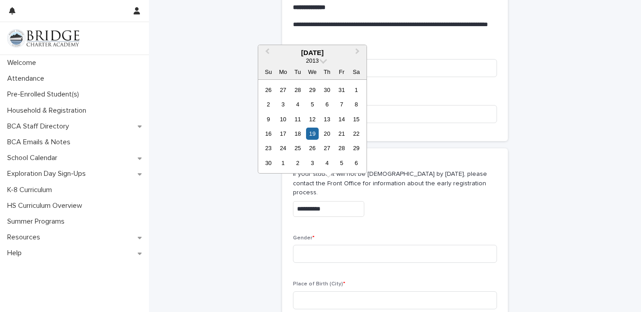 The width and height of the screenshot is (641, 312). I want to click on div: Choose Friday, June 7th, 2013, so click(341, 104).